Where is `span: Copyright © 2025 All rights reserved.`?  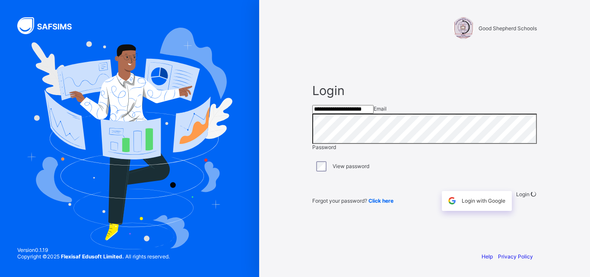
span: Copyright © 2025 All rights reserved. is located at coordinates (93, 256).